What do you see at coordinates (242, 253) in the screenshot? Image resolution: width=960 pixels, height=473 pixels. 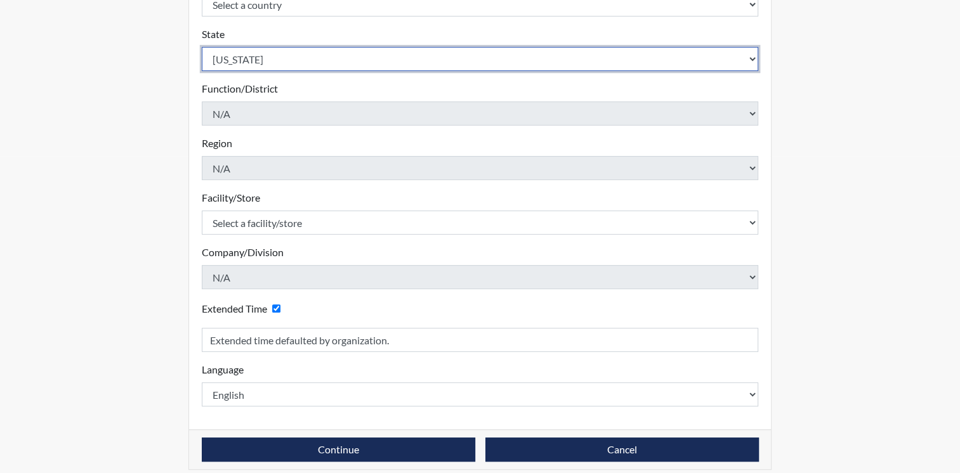 I see `label: Company/Division` at bounding box center [242, 253].